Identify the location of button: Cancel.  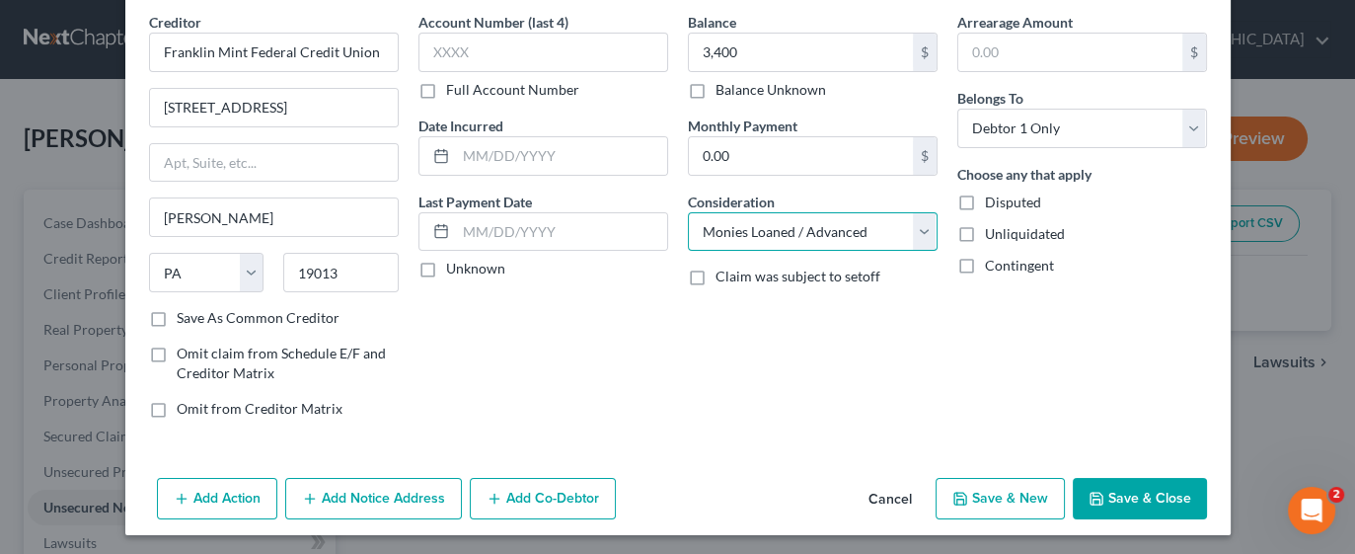
(890, 499).